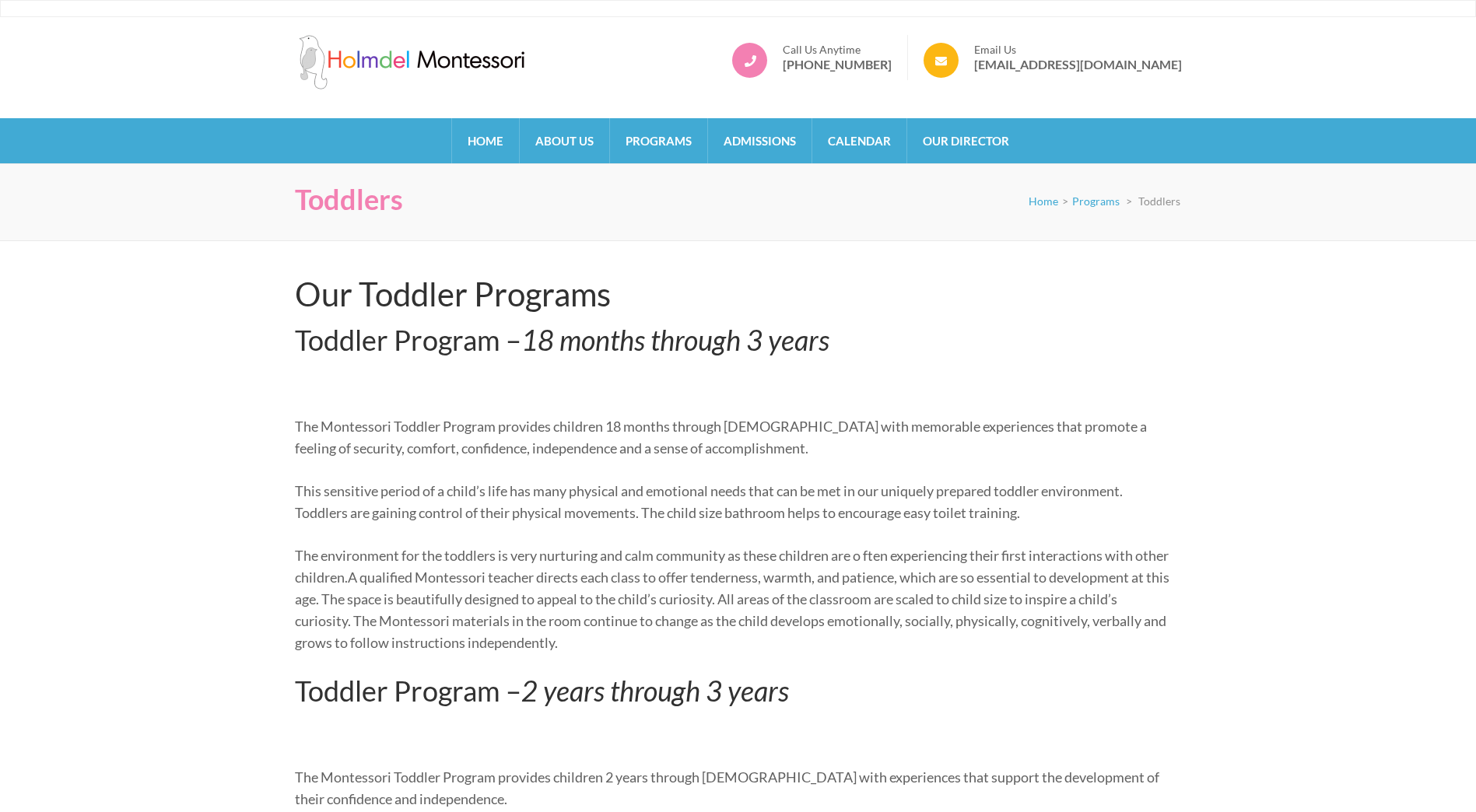 This screenshot has height=812, width=1476. Describe the element at coordinates (411, 62) in the screenshot. I see `img: Holmdel Montessori School` at that location.